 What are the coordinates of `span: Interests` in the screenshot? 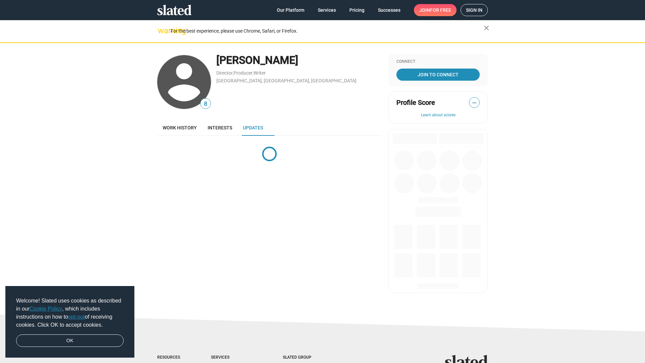 It's located at (220, 128).